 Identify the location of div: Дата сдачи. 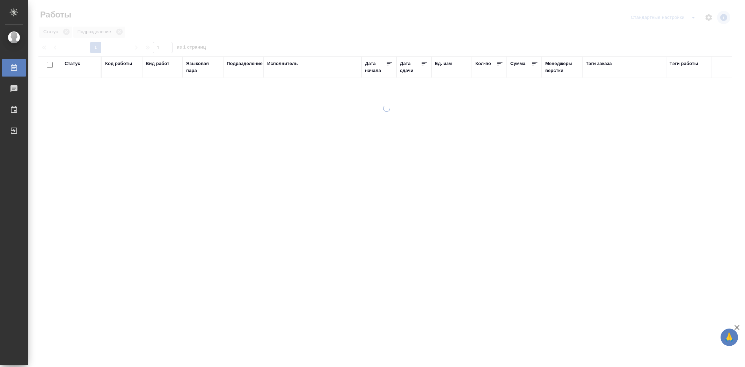
(410, 67).